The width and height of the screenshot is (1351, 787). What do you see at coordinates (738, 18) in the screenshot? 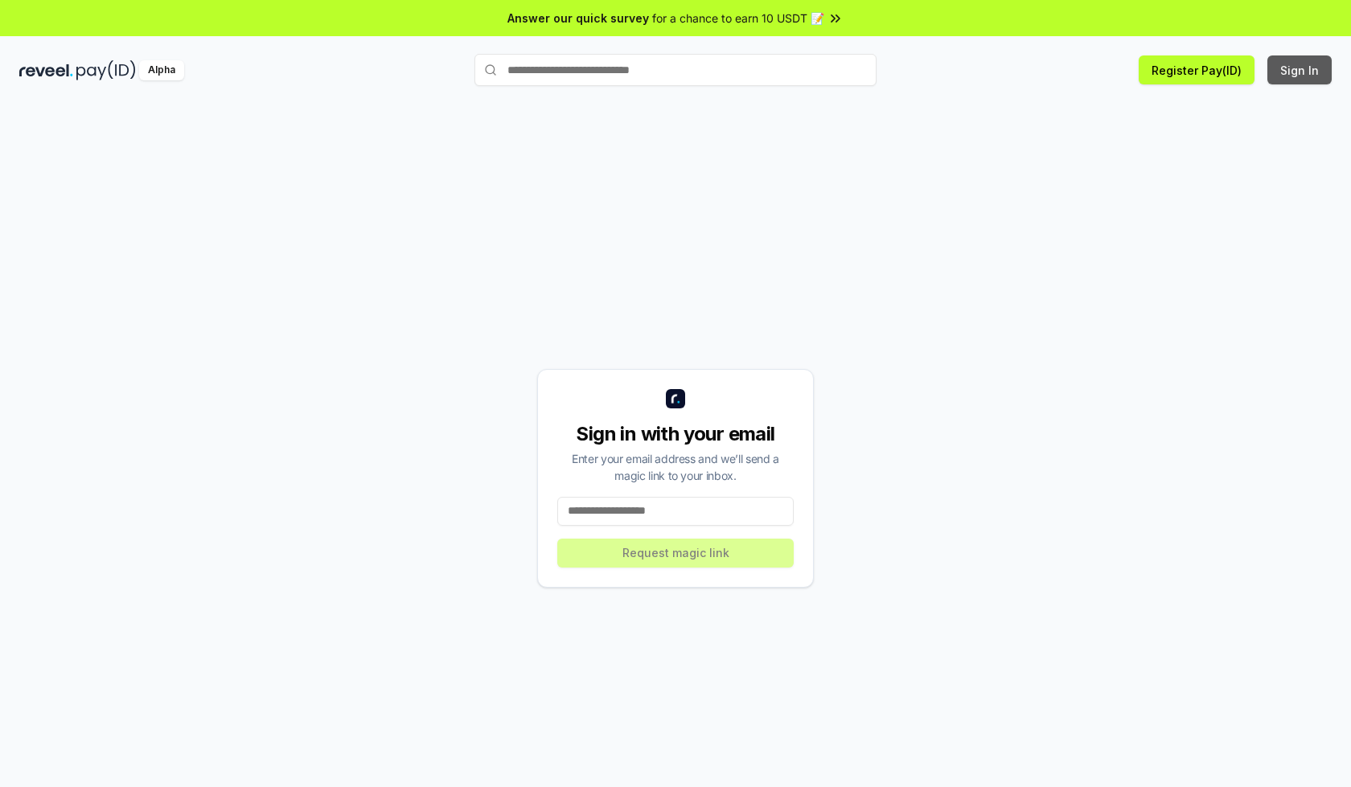
I see `span: for a chance to earn 10 USDT 📝` at bounding box center [738, 18].